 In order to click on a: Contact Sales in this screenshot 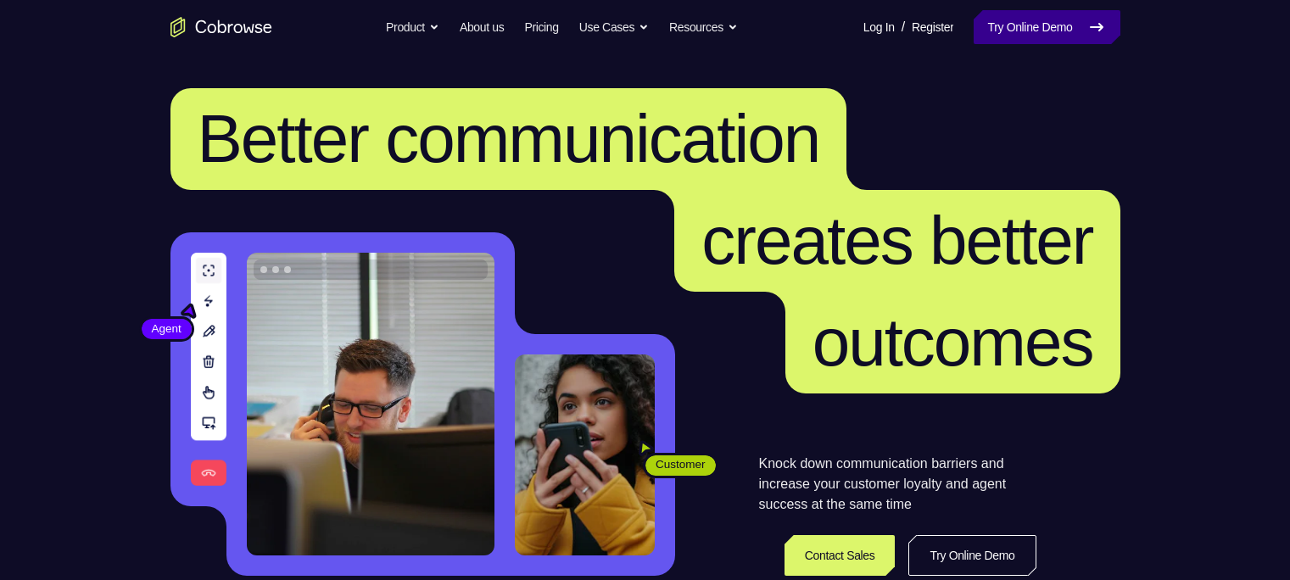, I will do `click(840, 556)`.